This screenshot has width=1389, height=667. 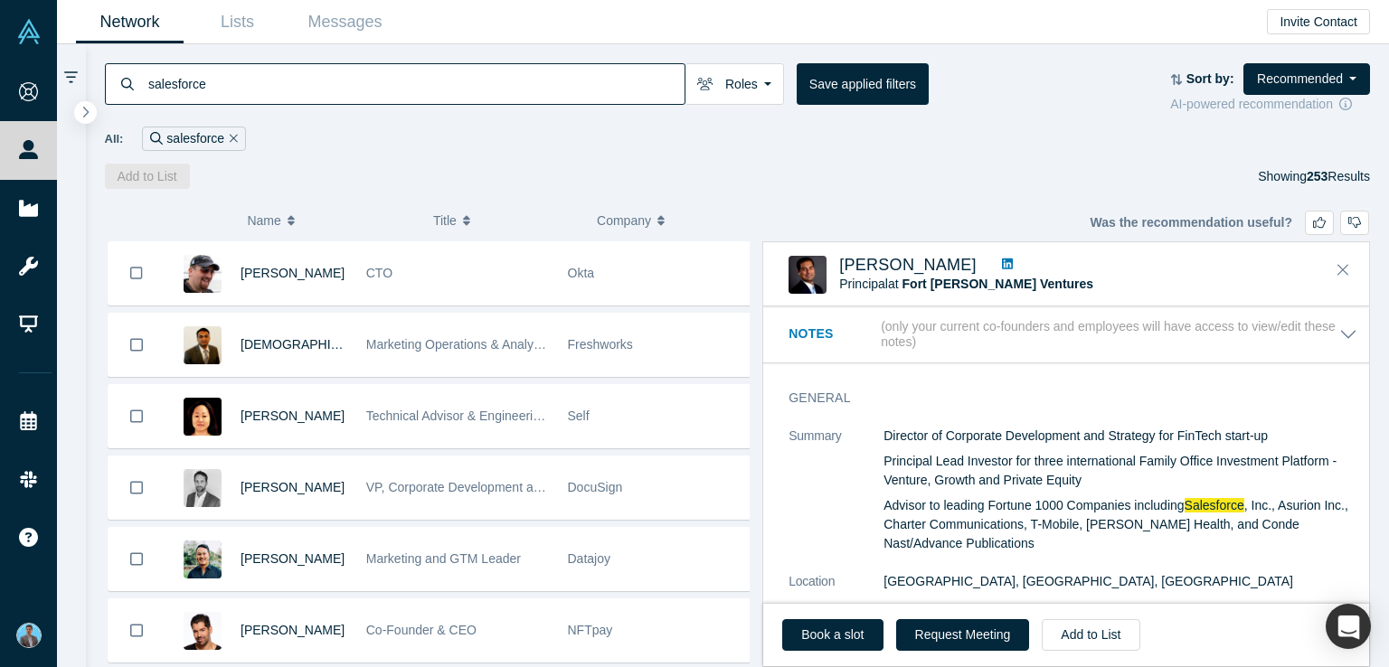 What do you see at coordinates (29, 32) in the screenshot?
I see `img: Alchemist Vault Logo` at bounding box center [29, 32].